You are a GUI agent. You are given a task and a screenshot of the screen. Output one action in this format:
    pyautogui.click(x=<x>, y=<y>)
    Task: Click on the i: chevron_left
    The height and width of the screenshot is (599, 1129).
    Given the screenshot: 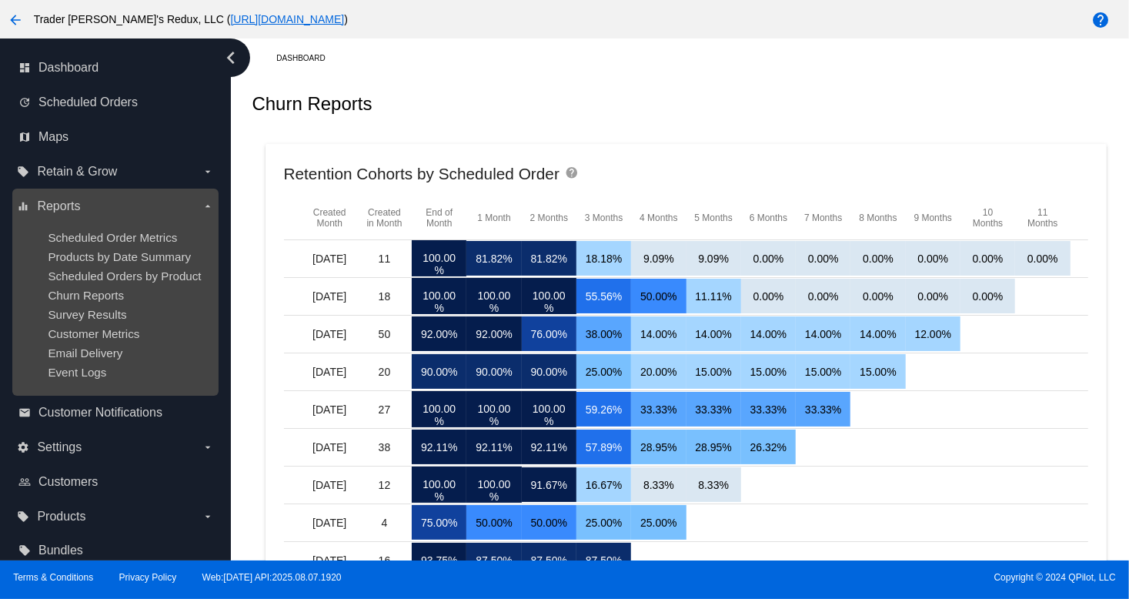 What is the action you would take?
    pyautogui.click(x=231, y=58)
    